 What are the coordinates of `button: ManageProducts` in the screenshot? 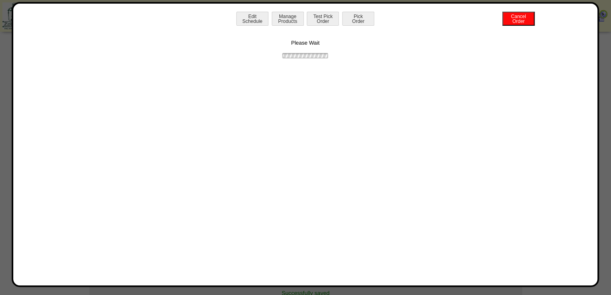 It's located at (288, 19).